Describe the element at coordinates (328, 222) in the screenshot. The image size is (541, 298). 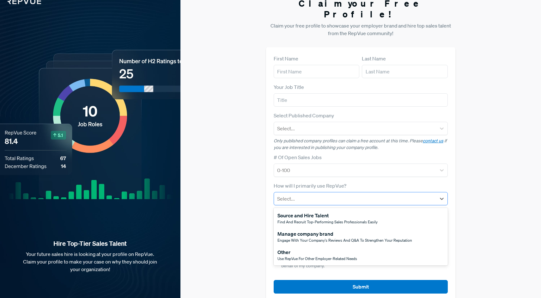
I see `span: Find and recruit top-performing sales professionals easily` at that location.